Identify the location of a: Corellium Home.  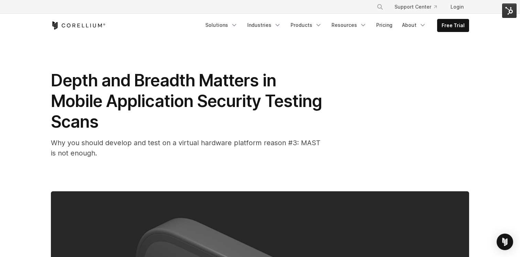
(78, 25).